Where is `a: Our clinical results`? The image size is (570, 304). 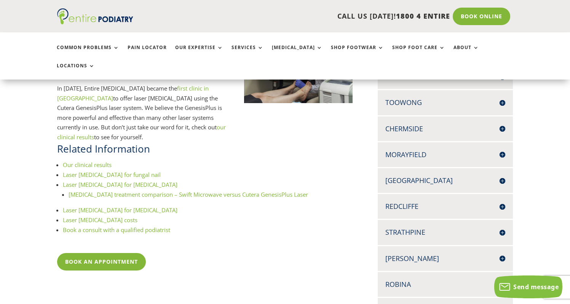 a: Our clinical results is located at coordinates (87, 165).